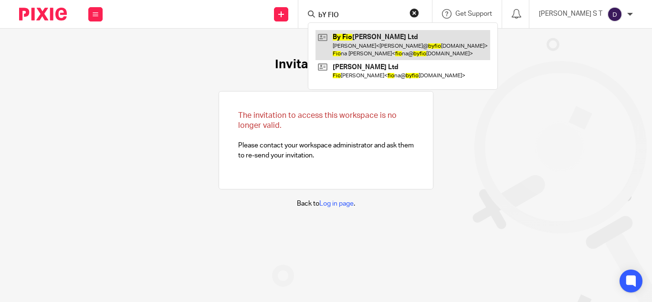  What do you see at coordinates (326, 204) in the screenshot?
I see `p: Back to .` at bounding box center [326, 204].